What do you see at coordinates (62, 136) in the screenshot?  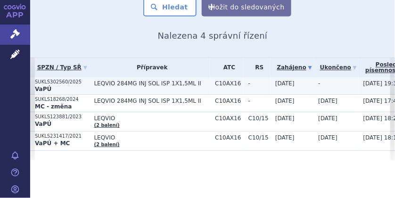 I see `p: SUKLS231417/2021` at bounding box center [62, 136].